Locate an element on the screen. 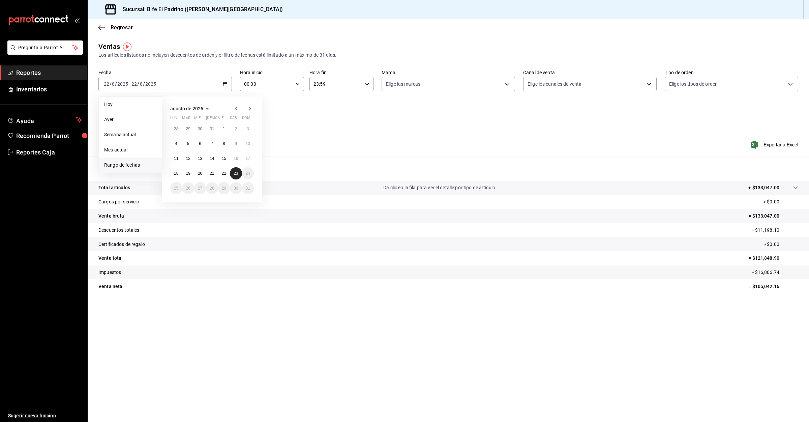 This screenshot has height=422, width=809. button: 21 de agosto de 2025 is located at coordinates (212, 173).